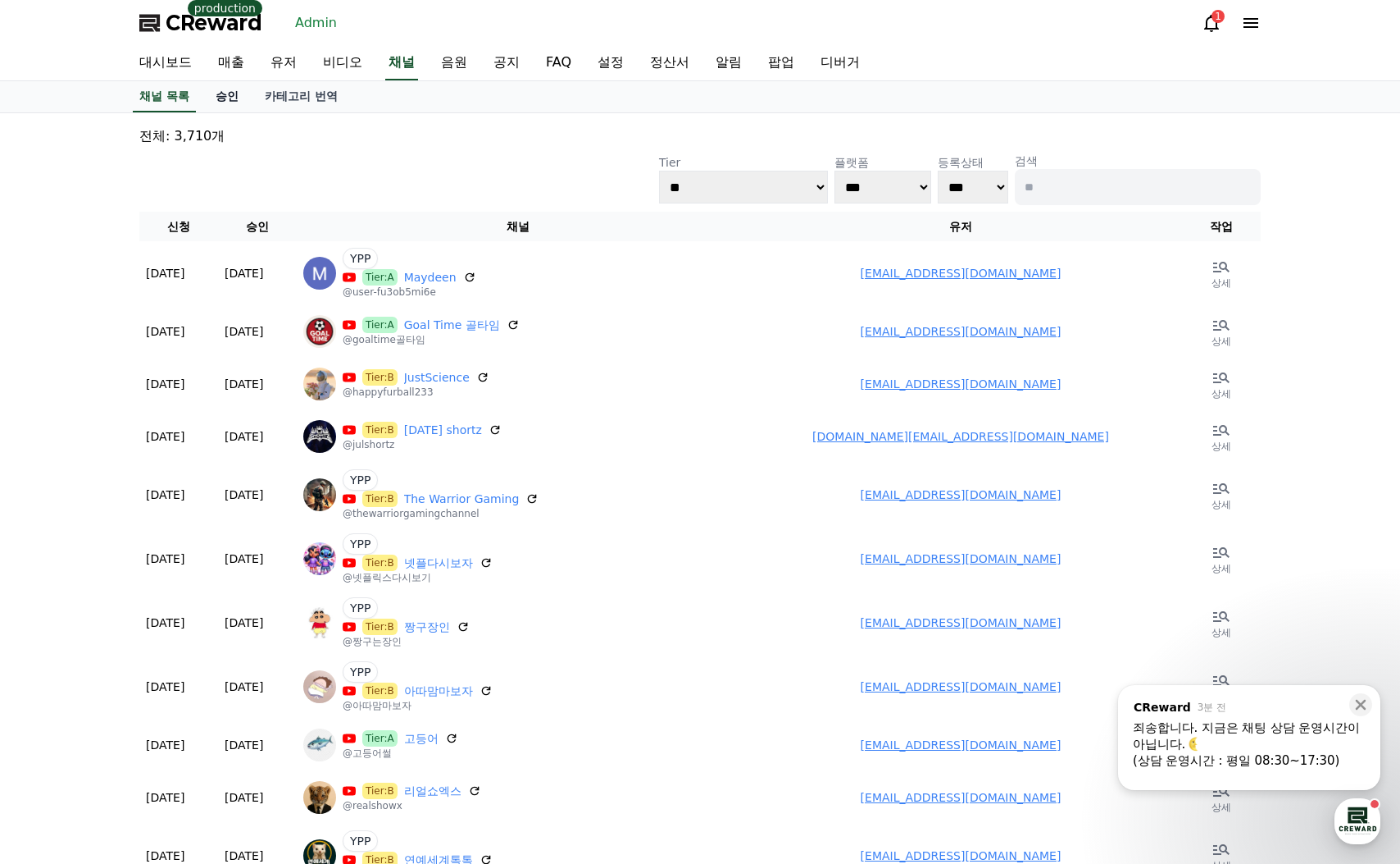 The image size is (1400, 864). Describe the element at coordinates (781, 63) in the screenshot. I see `a: 팝업` at that location.